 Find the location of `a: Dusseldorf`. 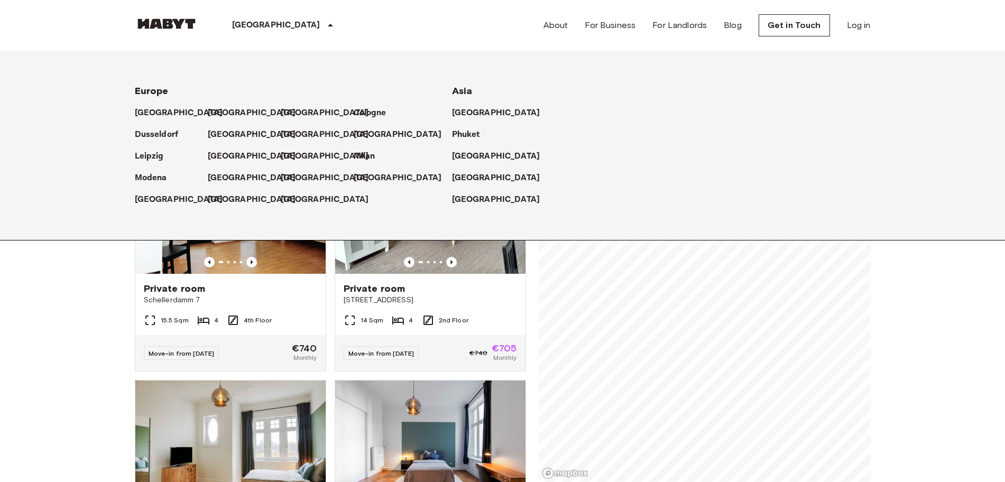

a: Dusseldorf is located at coordinates (162, 135).